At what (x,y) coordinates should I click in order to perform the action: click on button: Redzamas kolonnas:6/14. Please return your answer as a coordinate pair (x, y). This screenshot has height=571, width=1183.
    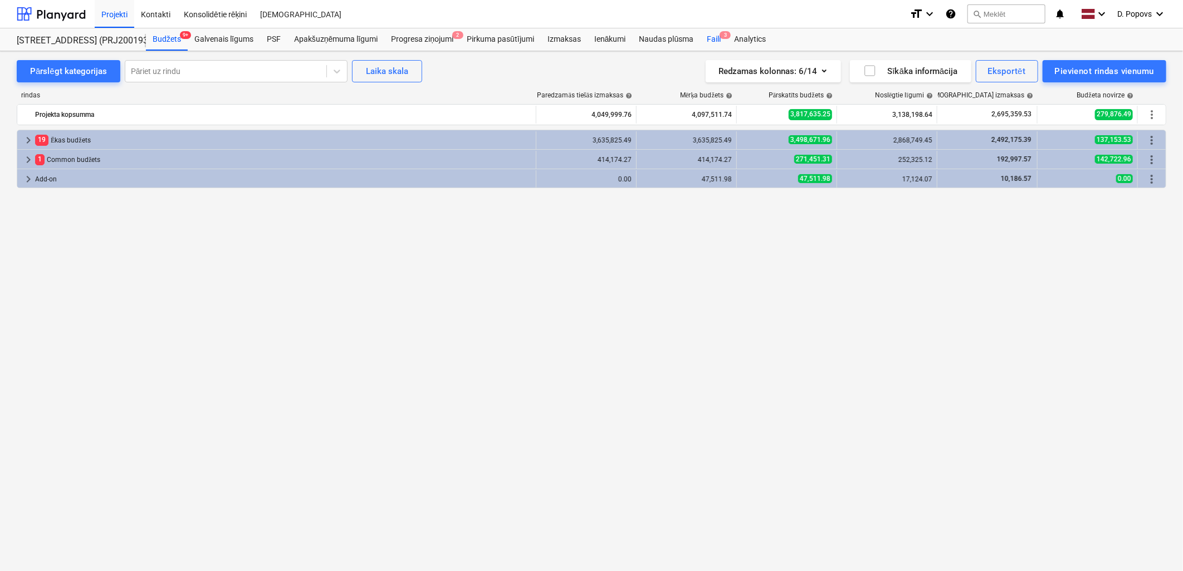
    Looking at the image, I should click on (773, 71).